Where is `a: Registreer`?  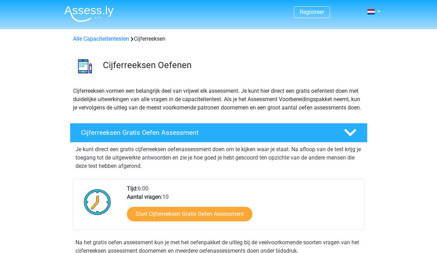
a: Registreer is located at coordinates (312, 12).